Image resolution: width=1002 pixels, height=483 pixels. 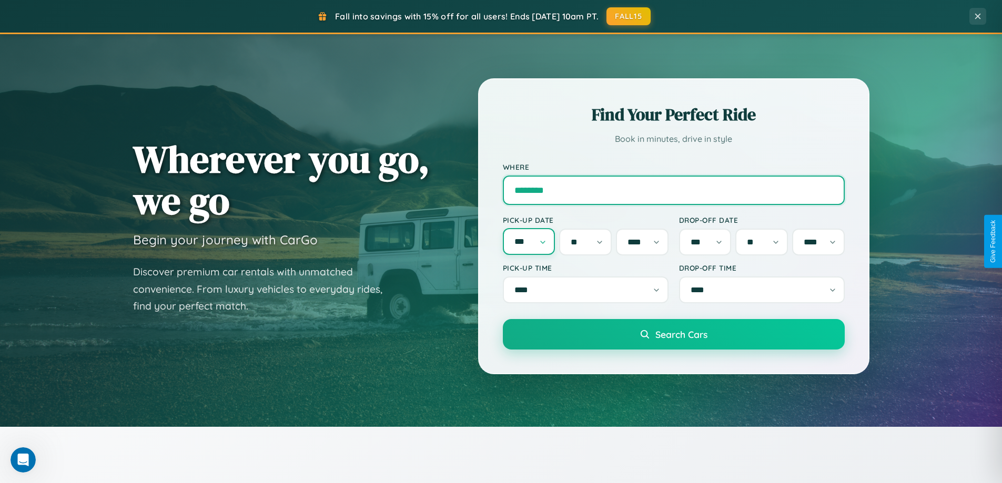 I want to click on label: Drop-off Time, so click(x=761, y=268).